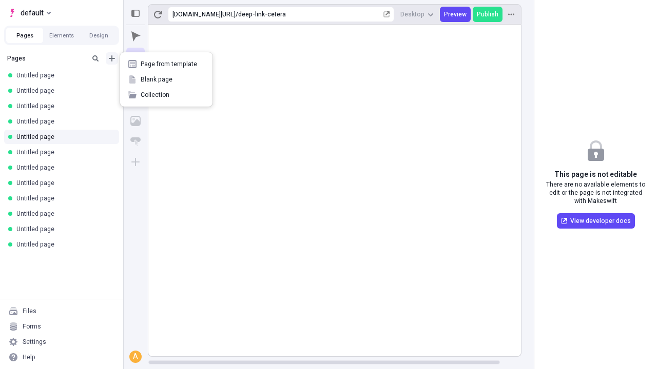 The width and height of the screenshot is (657, 369). I want to click on span: Preview, so click(455, 14).